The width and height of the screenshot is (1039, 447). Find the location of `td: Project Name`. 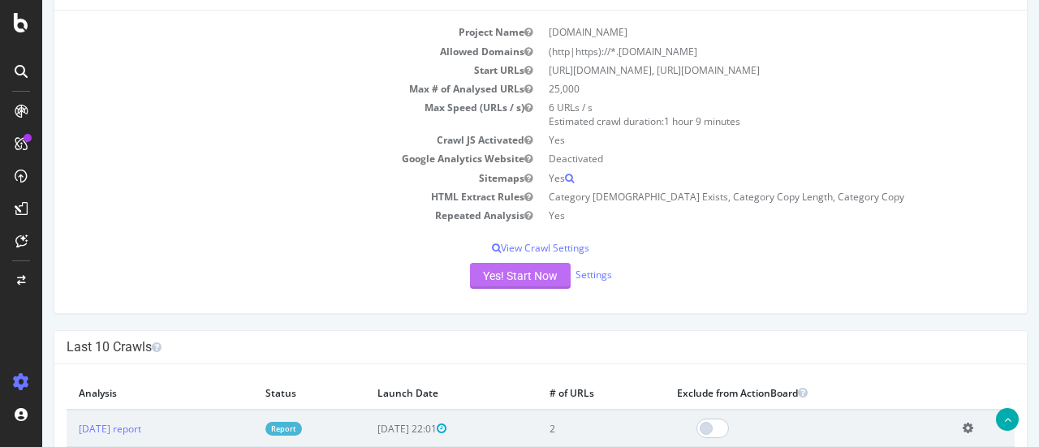

td: Project Name is located at coordinates (261, 32).